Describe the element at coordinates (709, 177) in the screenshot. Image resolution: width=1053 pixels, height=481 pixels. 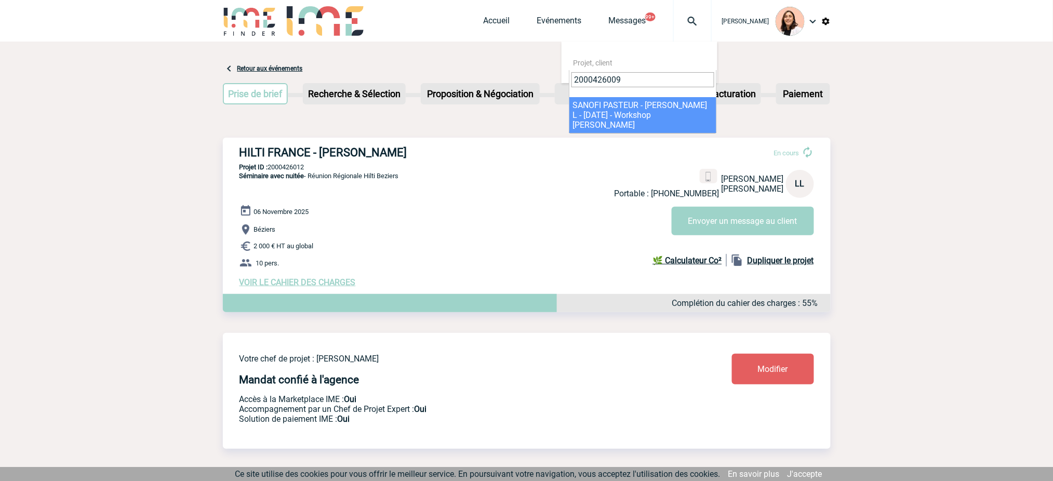
I see `img: portable.png` at that location.